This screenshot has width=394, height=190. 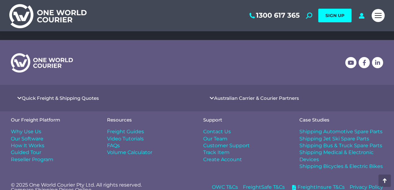 I want to click on a: Mobile menu icon, so click(x=379, y=16).